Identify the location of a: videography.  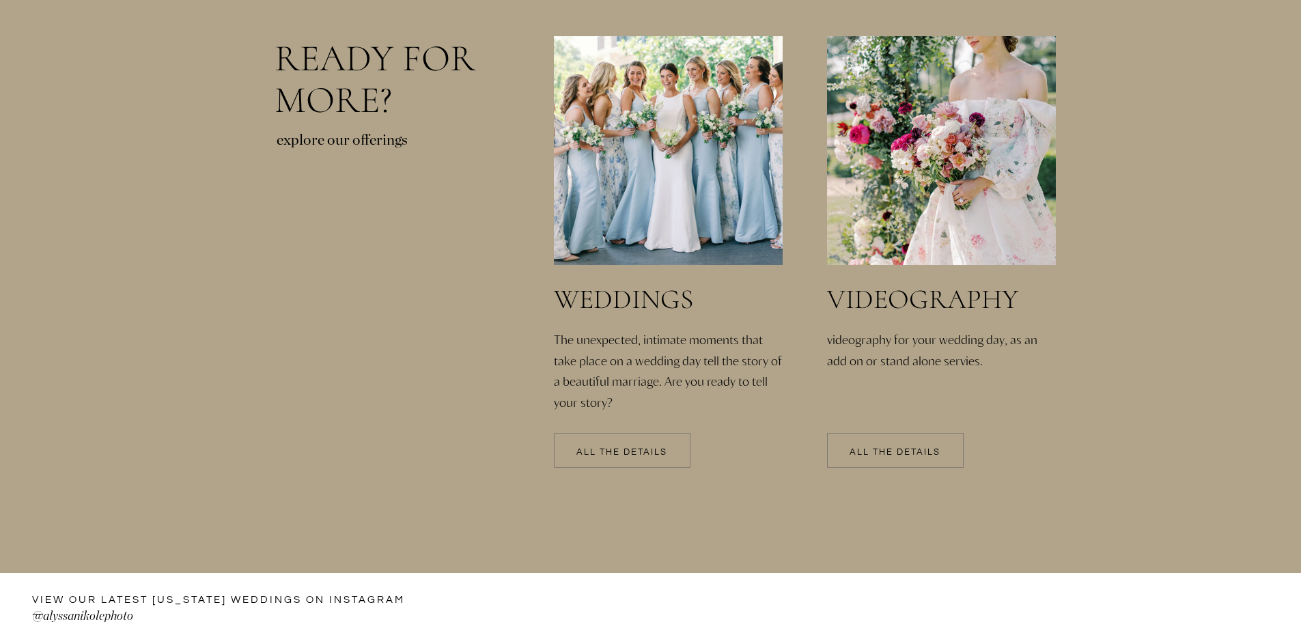
(941, 300).